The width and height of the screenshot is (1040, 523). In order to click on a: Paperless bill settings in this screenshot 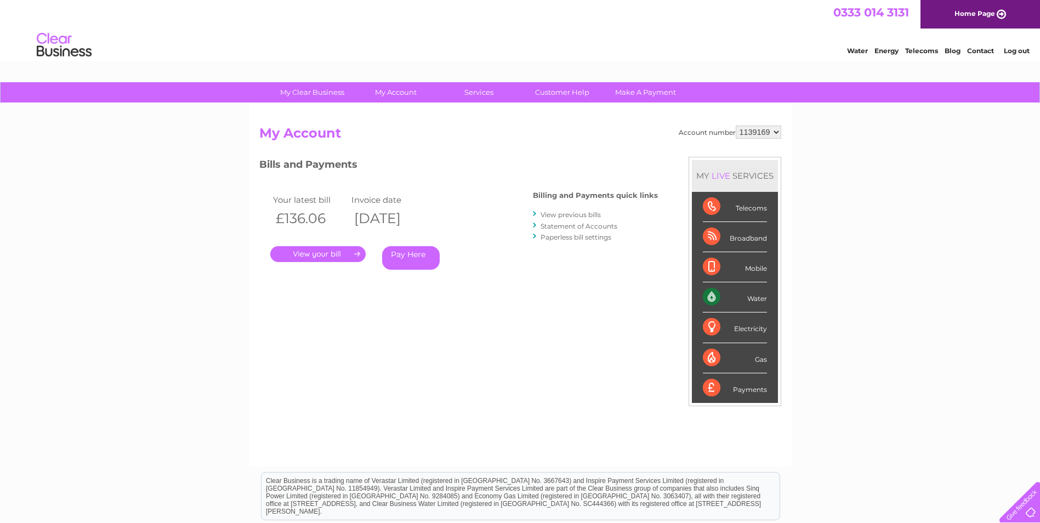, I will do `click(576, 237)`.